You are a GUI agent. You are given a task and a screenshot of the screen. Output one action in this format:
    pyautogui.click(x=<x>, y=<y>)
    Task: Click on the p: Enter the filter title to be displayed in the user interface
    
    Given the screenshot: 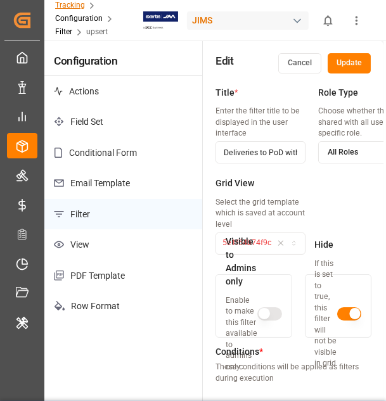 What is the action you would take?
    pyautogui.click(x=261, y=122)
    